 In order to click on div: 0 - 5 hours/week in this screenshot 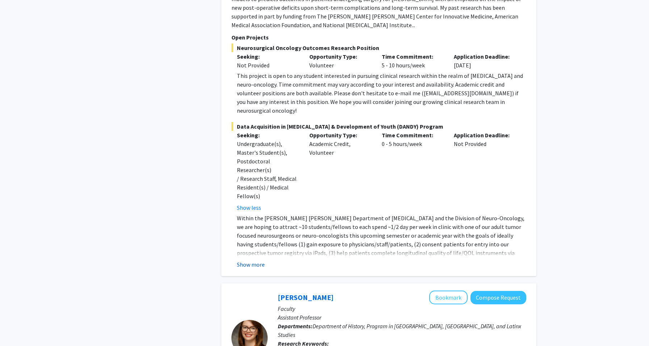, I will do `click(413, 171)`.